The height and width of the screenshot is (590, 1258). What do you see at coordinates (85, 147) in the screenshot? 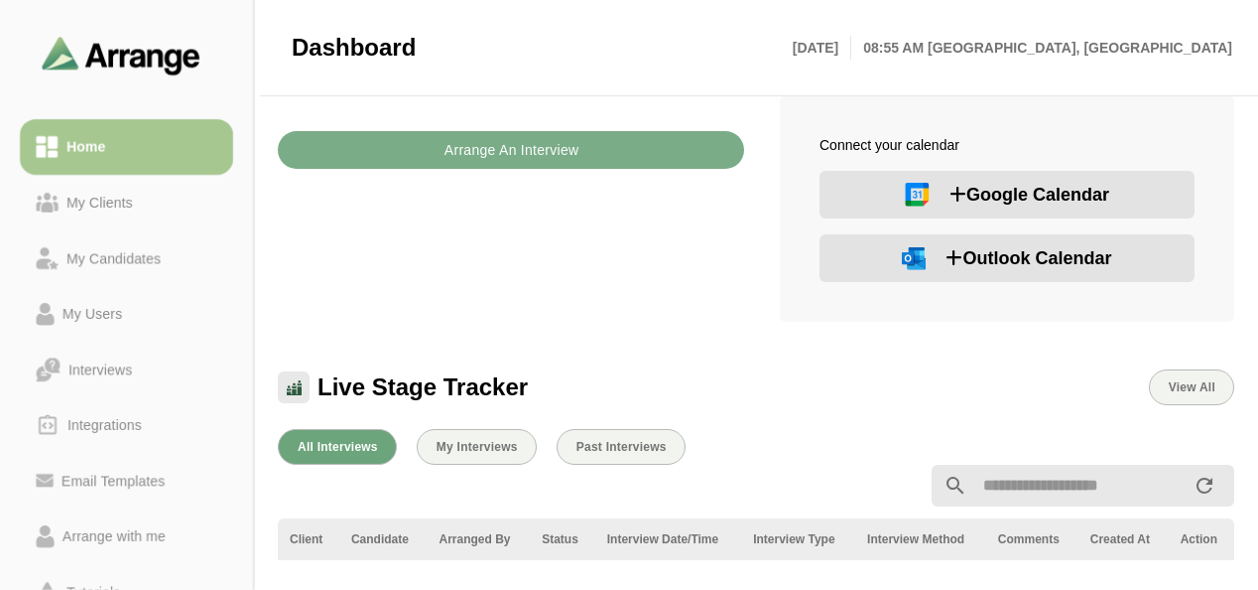
I see `div: Home` at bounding box center [85, 147].